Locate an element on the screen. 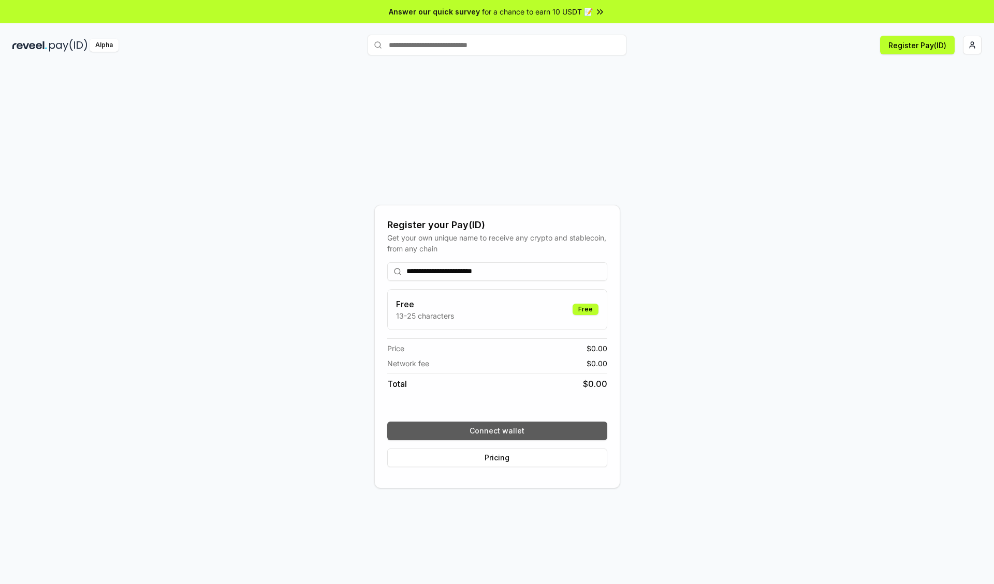 The width and height of the screenshot is (994, 584). img: pay_id is located at coordinates (68, 45).